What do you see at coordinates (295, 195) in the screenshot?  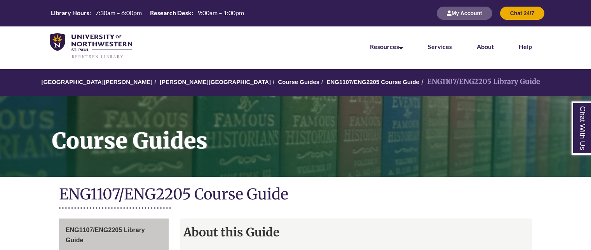 I see `h1: ENG1107/ENG2205 Course Guide` at bounding box center [295, 195].